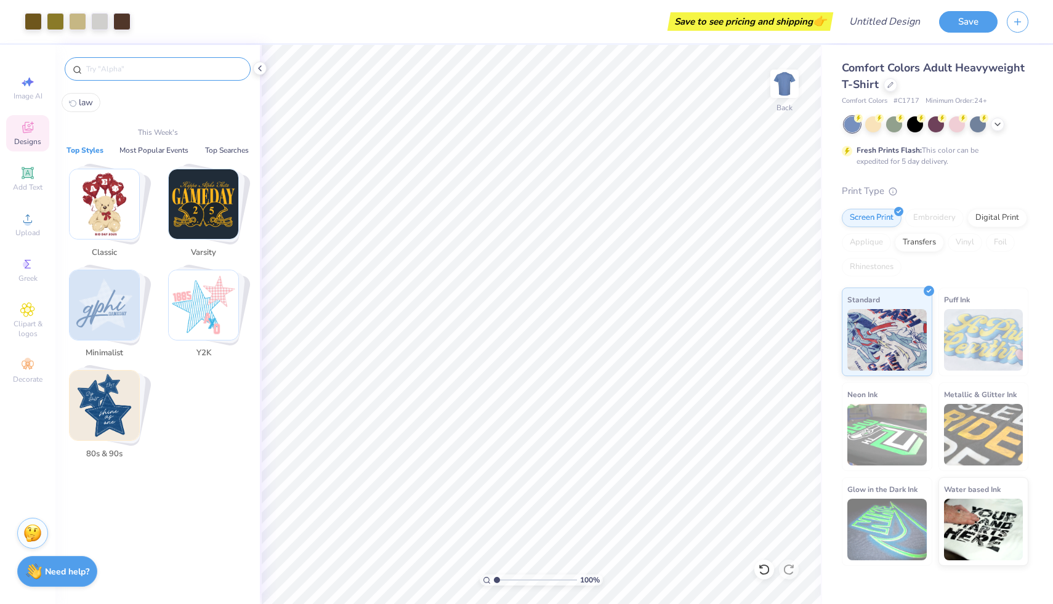 The image size is (1053, 604). What do you see at coordinates (972, 489) in the screenshot?
I see `span: Water based Ink` at bounding box center [972, 489].